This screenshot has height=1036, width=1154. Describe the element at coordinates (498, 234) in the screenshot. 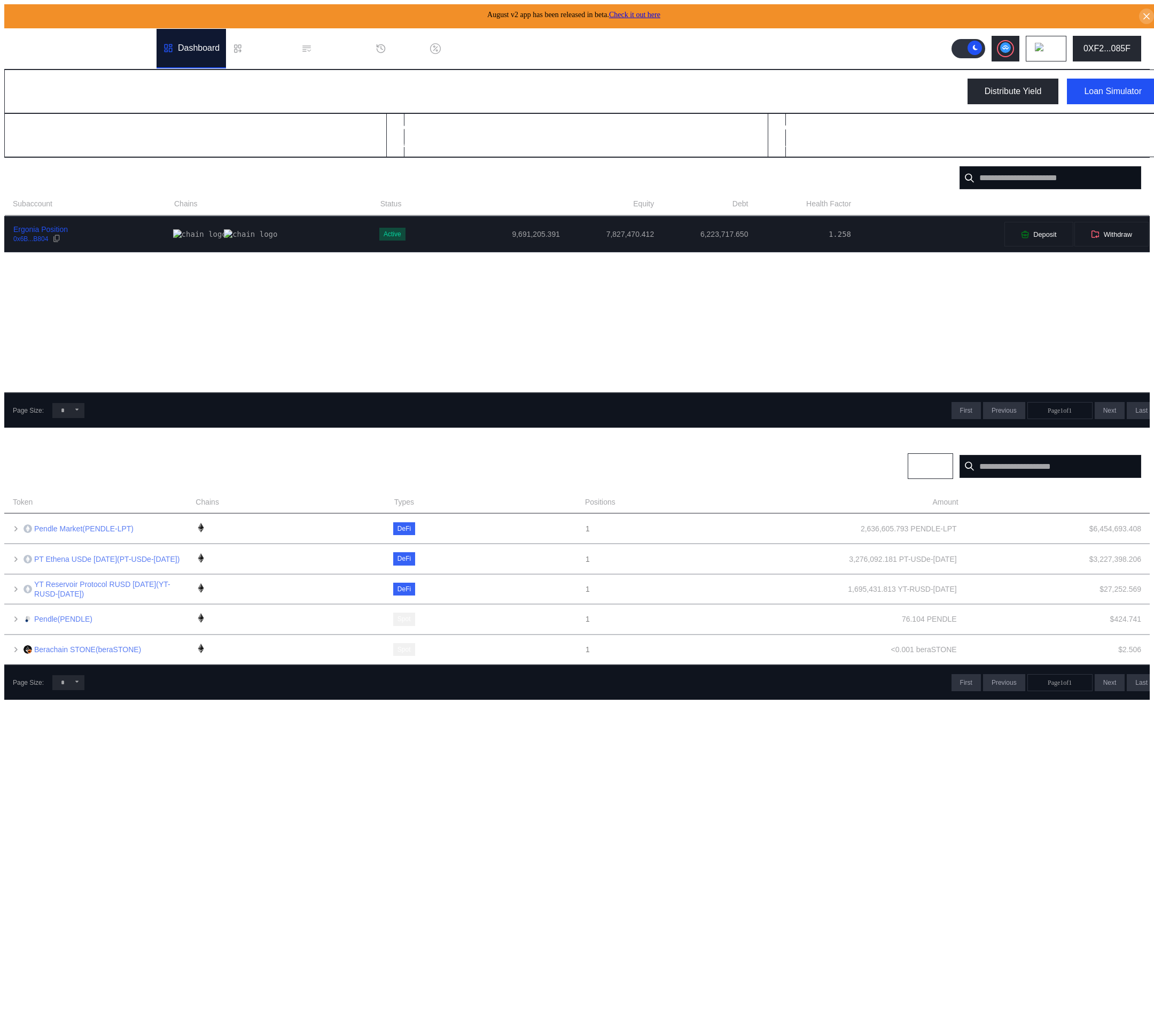

I see `td: 9,691,205.391` at that location.